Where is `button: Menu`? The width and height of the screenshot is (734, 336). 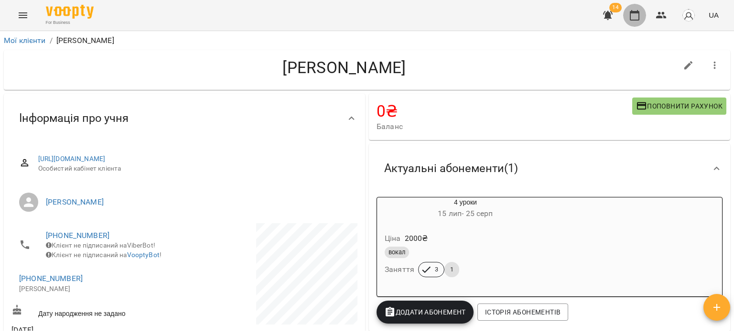
button: Menu is located at coordinates (23, 15).